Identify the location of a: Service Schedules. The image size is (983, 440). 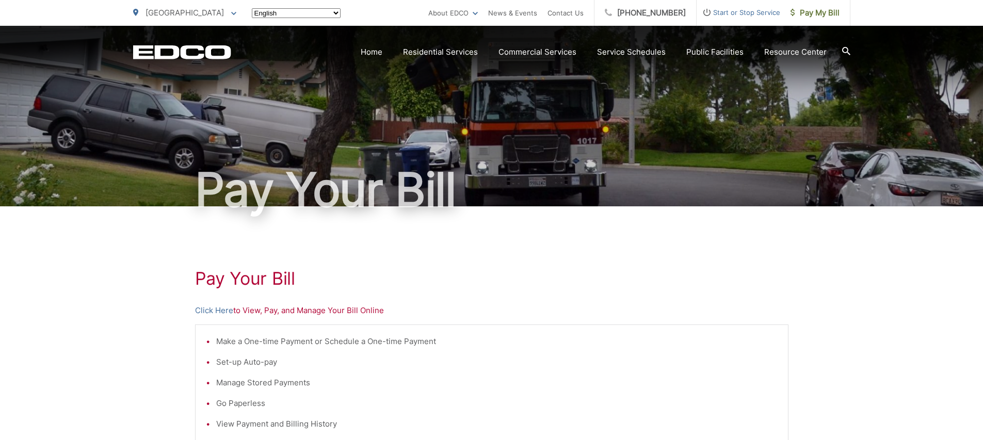
(631, 52).